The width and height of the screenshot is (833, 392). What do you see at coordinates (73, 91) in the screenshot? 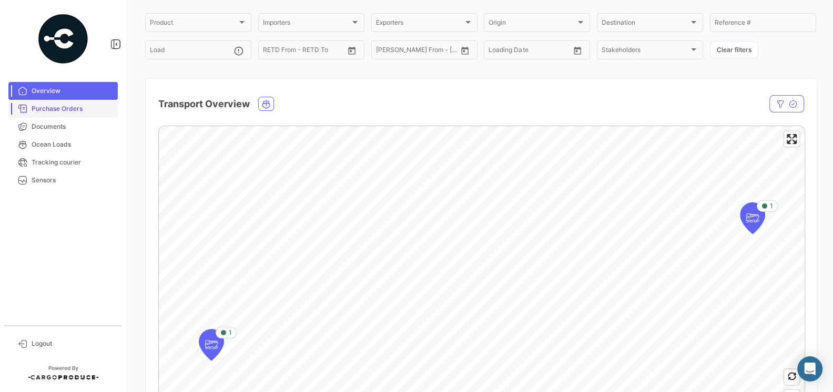
I see `span: Overview` at bounding box center [73, 91].